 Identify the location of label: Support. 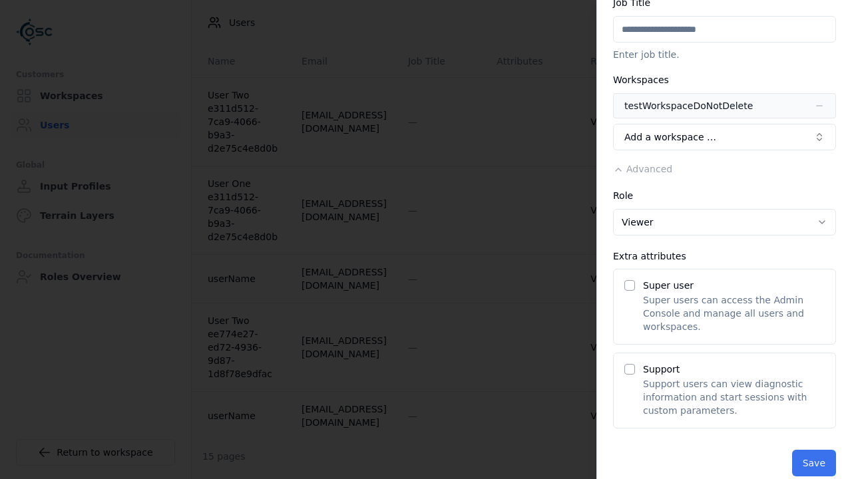
(661, 370).